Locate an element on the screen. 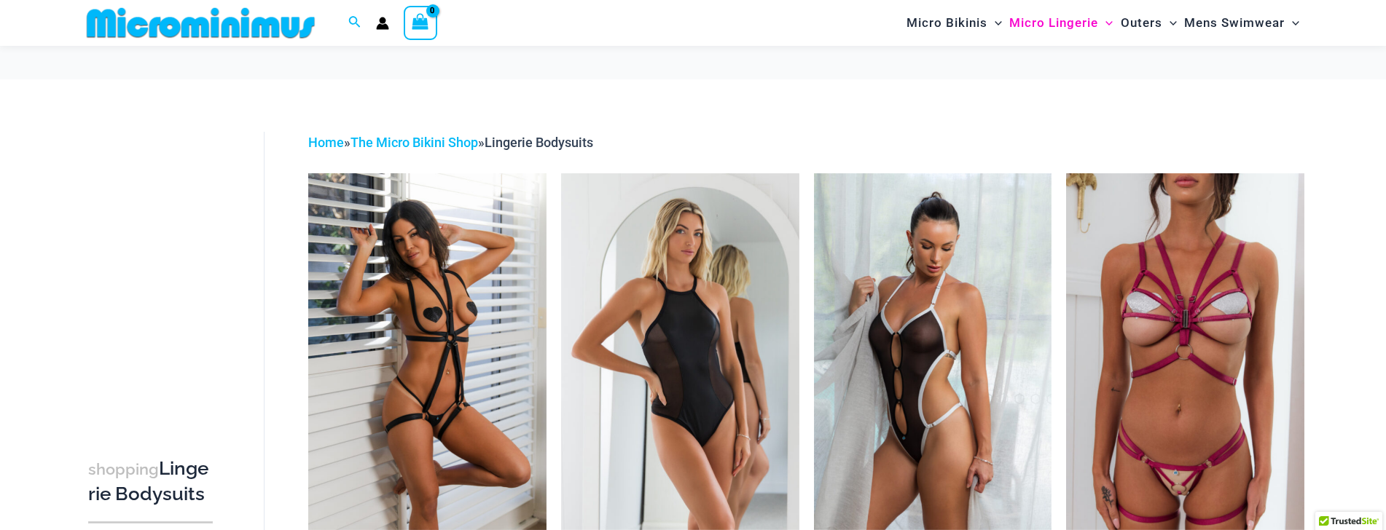 The image size is (1386, 530). img: Sweetest Obsession Cherry 1129 Bra 6119 Bottom 1939 Bodysuit 09 is located at coordinates (1185, 352).